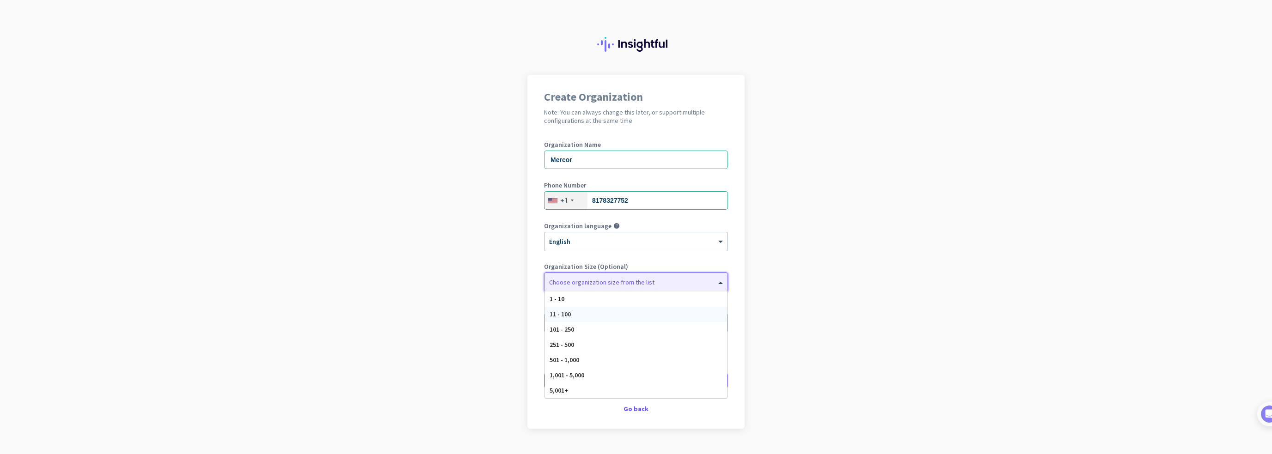 The height and width of the screenshot is (454, 1272). What do you see at coordinates (636, 116) in the screenshot?
I see `h2: Note: You can always change this later, or support multiple configurations at the same time` at bounding box center [636, 116].